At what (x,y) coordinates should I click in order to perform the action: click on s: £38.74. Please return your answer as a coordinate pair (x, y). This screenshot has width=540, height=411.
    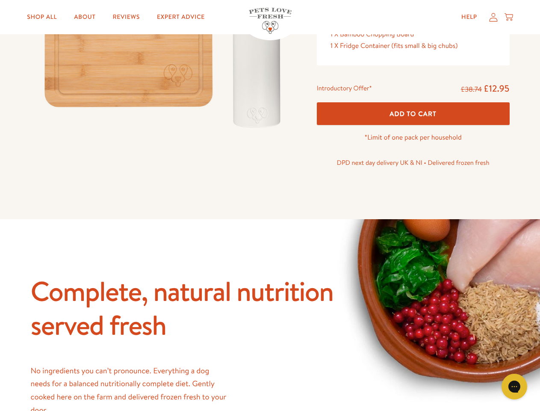
    Looking at the image, I should click on (472, 89).